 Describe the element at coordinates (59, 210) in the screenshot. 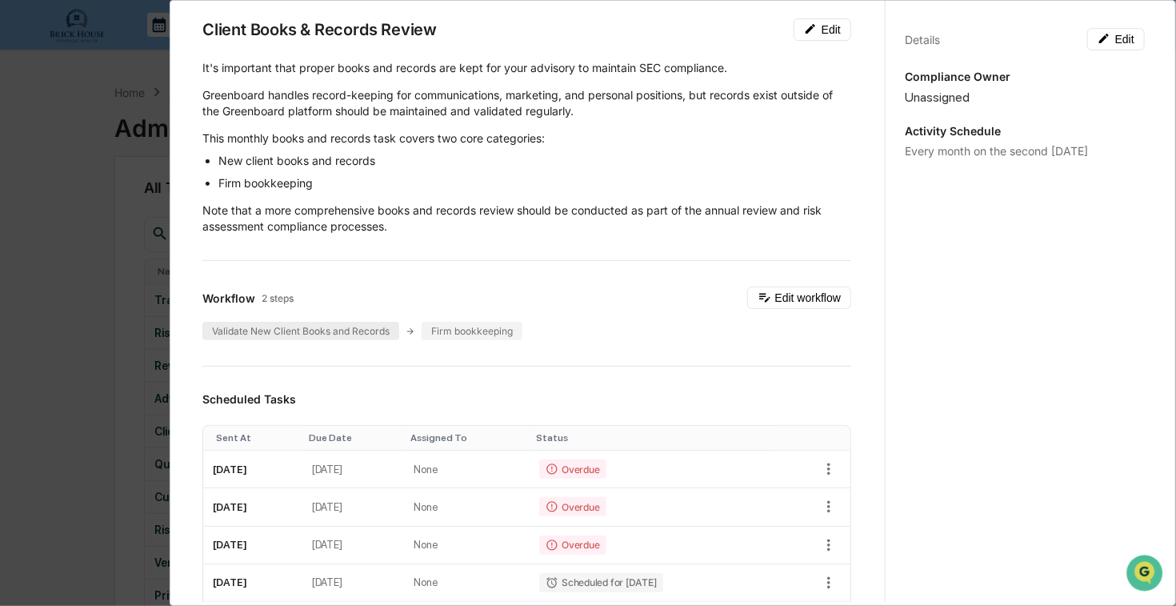

I see `a: 🖐️Preclearance` at that location.